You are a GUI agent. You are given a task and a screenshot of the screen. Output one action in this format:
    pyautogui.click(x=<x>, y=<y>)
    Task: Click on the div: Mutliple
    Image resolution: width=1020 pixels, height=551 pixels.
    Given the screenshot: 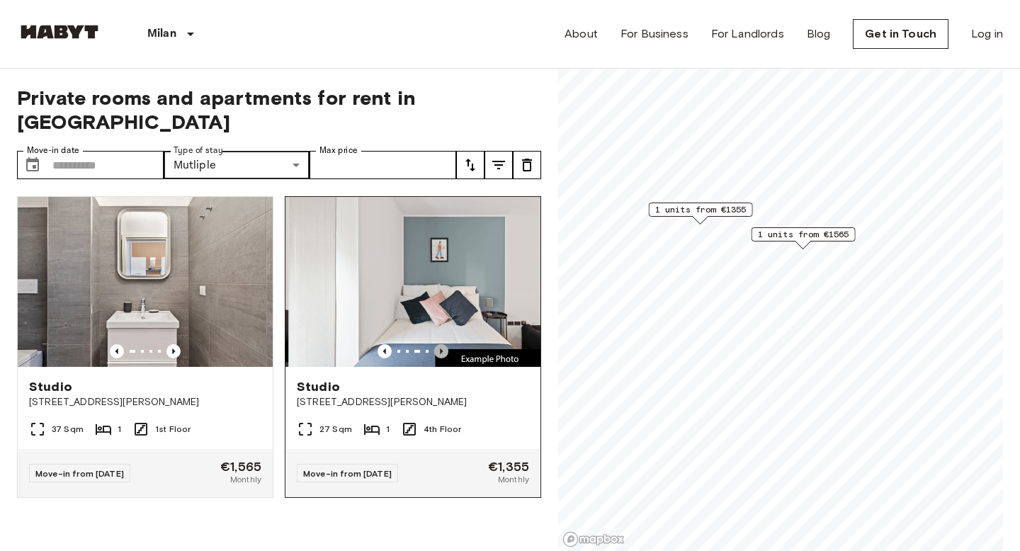 What is the action you would take?
    pyautogui.click(x=237, y=165)
    